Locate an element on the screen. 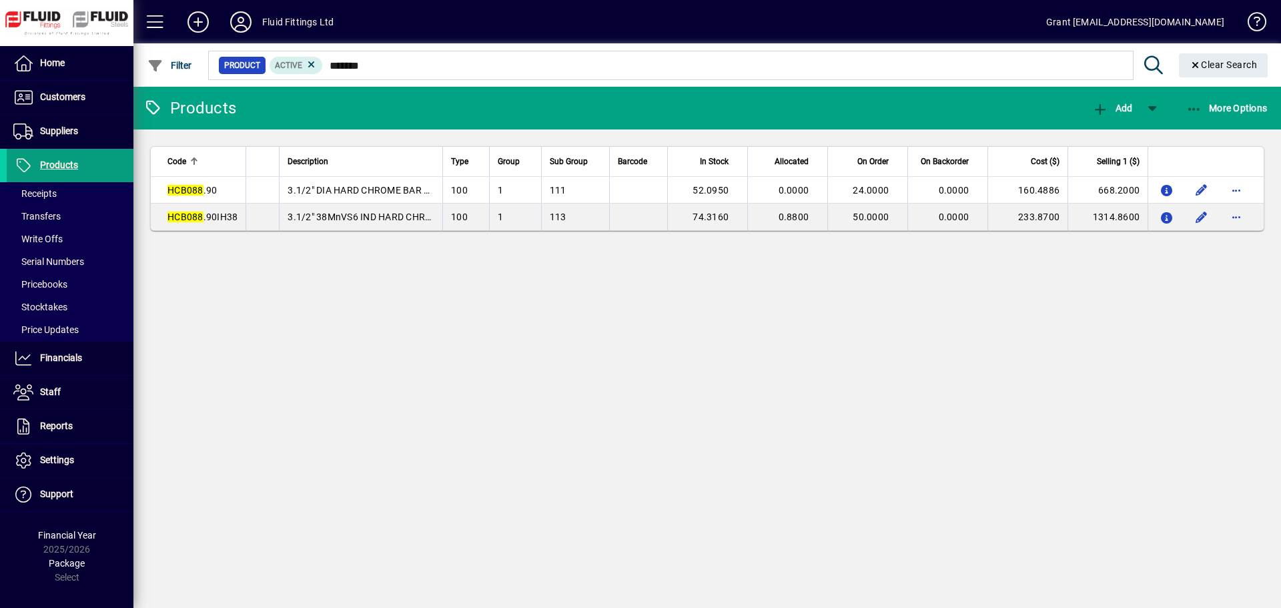  button: Clear is located at coordinates (1224, 65).